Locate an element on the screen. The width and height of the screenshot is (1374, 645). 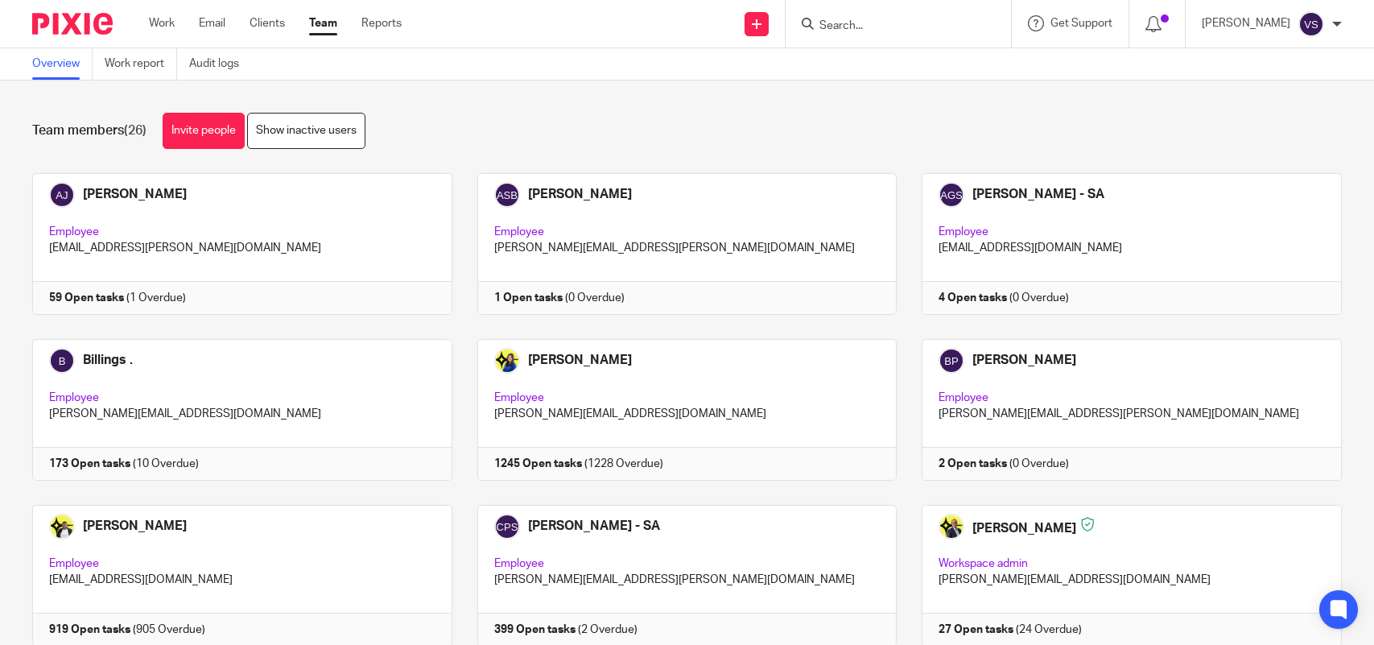
a: Team is located at coordinates (323, 23).